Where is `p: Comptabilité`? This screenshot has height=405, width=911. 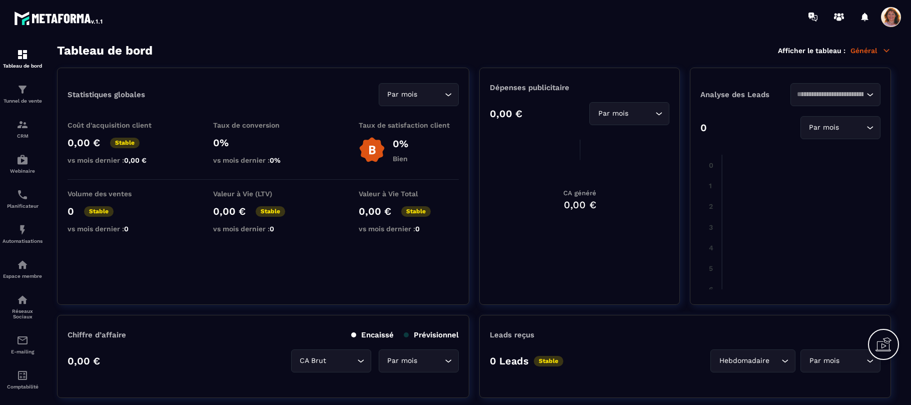 p: Comptabilité is located at coordinates (23, 386).